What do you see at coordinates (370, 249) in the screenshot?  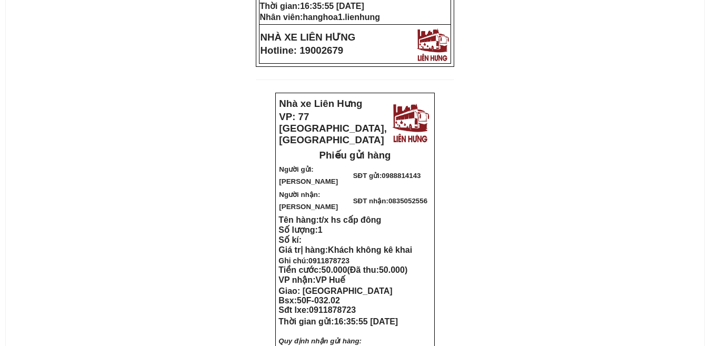 I see `span: Khách không kê khai` at bounding box center [370, 249].